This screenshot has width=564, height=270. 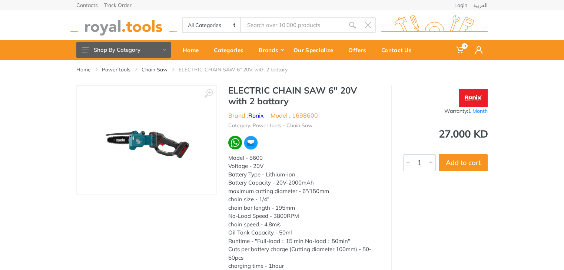 I want to click on div: maximum cutting diameter - 6"/150mm, so click(x=304, y=192).